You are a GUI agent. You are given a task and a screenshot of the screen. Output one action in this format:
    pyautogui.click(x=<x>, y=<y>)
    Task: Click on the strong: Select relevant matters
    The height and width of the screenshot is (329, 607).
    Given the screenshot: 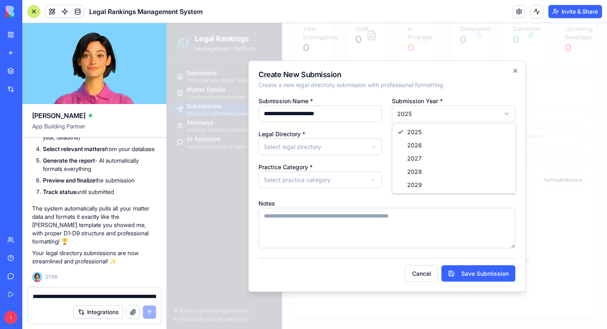 What is the action you would take?
    pyautogui.click(x=74, y=149)
    